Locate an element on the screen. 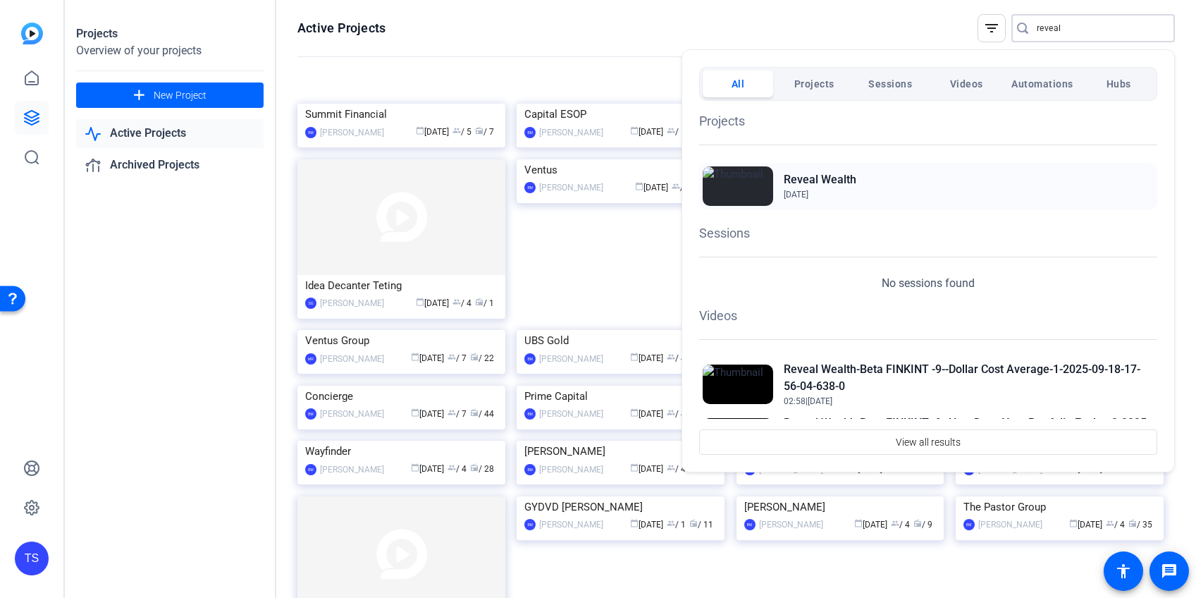 This screenshot has height=598, width=1196. p: No sessions found is located at coordinates (929, 283).